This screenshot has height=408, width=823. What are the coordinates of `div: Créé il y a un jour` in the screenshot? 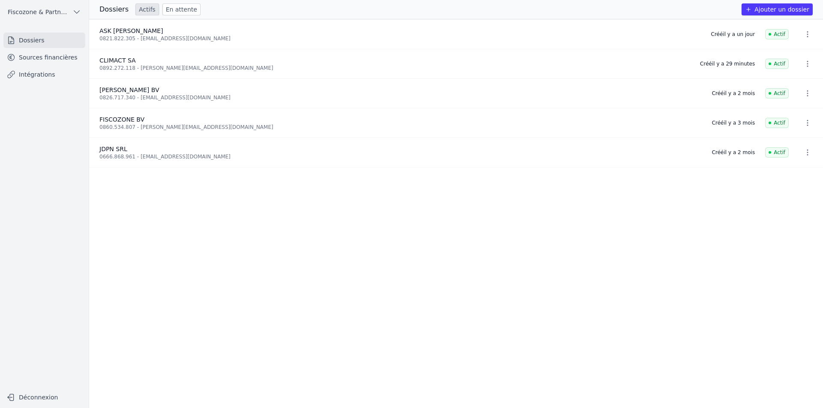 It's located at (733, 34).